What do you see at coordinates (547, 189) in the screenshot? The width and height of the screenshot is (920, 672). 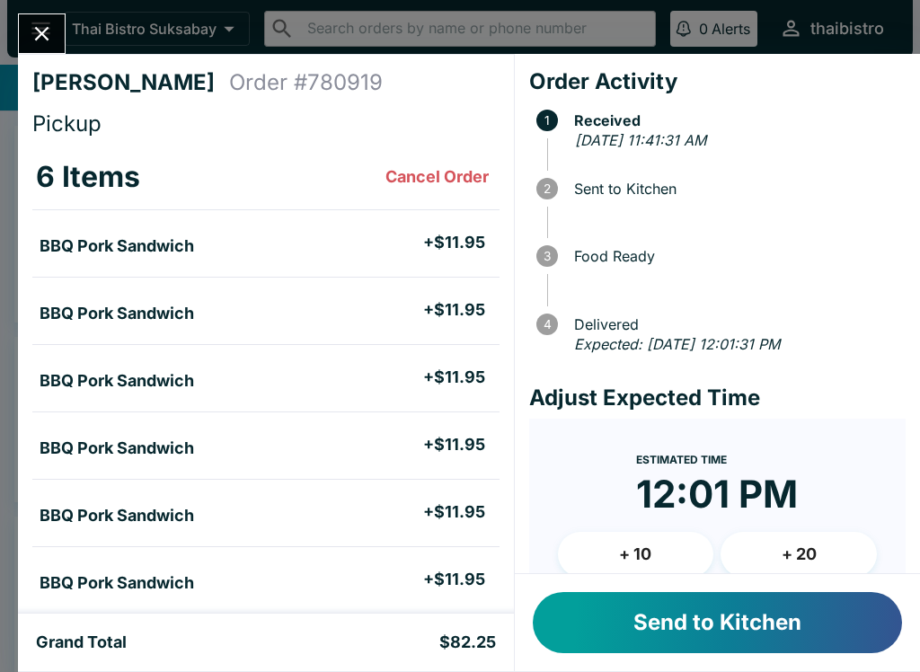 I see `text: 2` at bounding box center [547, 189].